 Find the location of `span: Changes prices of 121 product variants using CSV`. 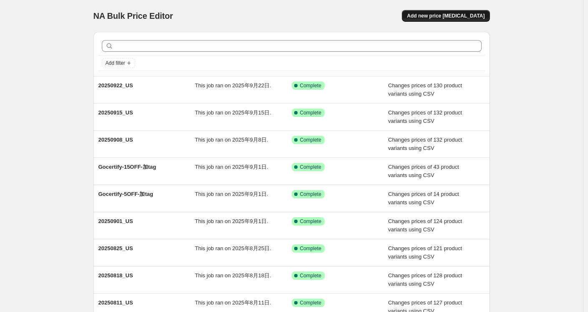

span: Changes prices of 121 product variants using CSV is located at coordinates (425, 252).